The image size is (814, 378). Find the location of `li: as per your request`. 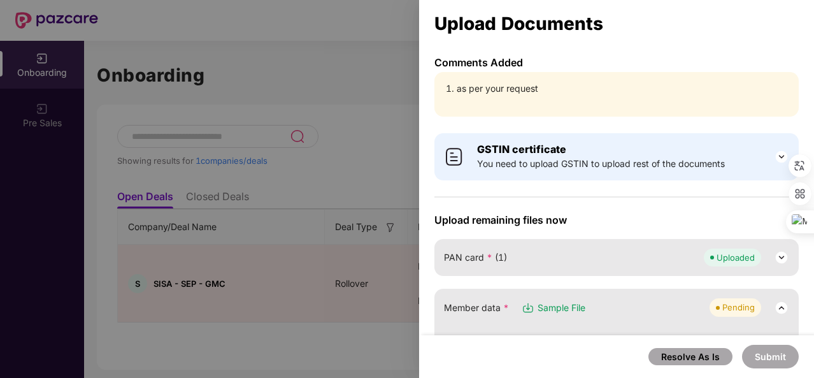

li: as per your request is located at coordinates (623, 89).